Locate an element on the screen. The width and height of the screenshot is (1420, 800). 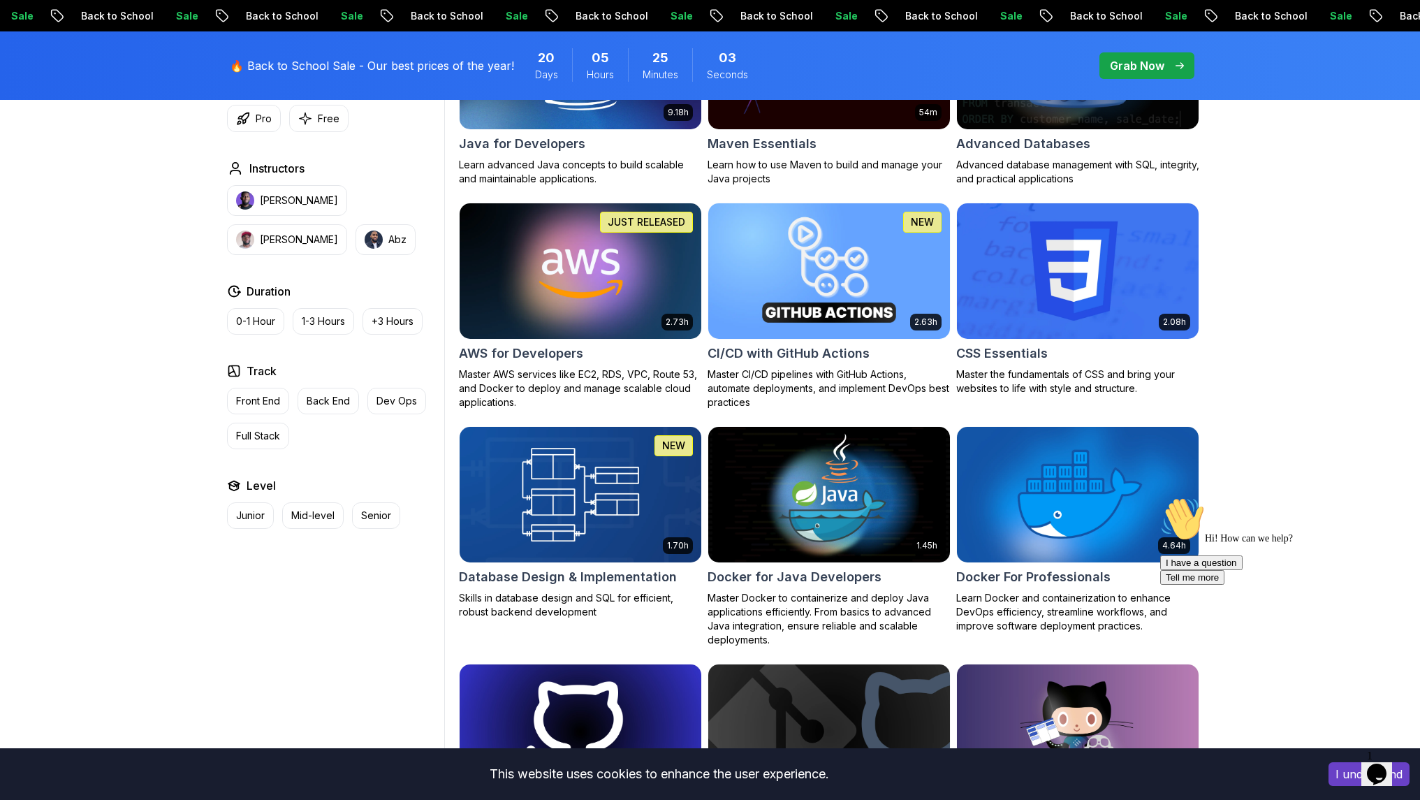
span: Minutes is located at coordinates (660, 75).